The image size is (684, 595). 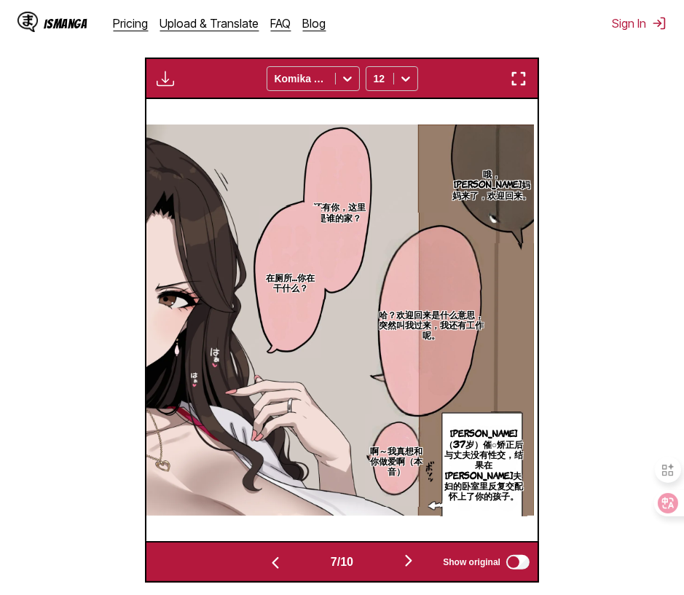 I want to click on a: IsManga LogoIsManga, so click(x=66, y=23).